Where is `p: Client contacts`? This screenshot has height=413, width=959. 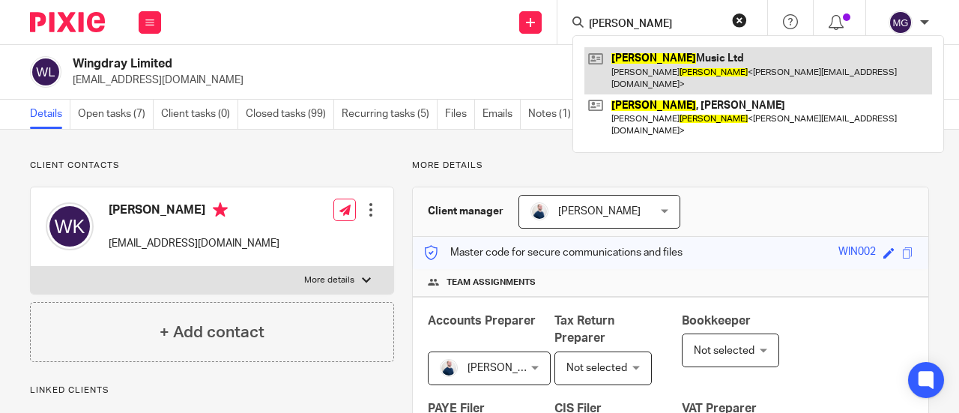
p: Client contacts is located at coordinates (212, 166).